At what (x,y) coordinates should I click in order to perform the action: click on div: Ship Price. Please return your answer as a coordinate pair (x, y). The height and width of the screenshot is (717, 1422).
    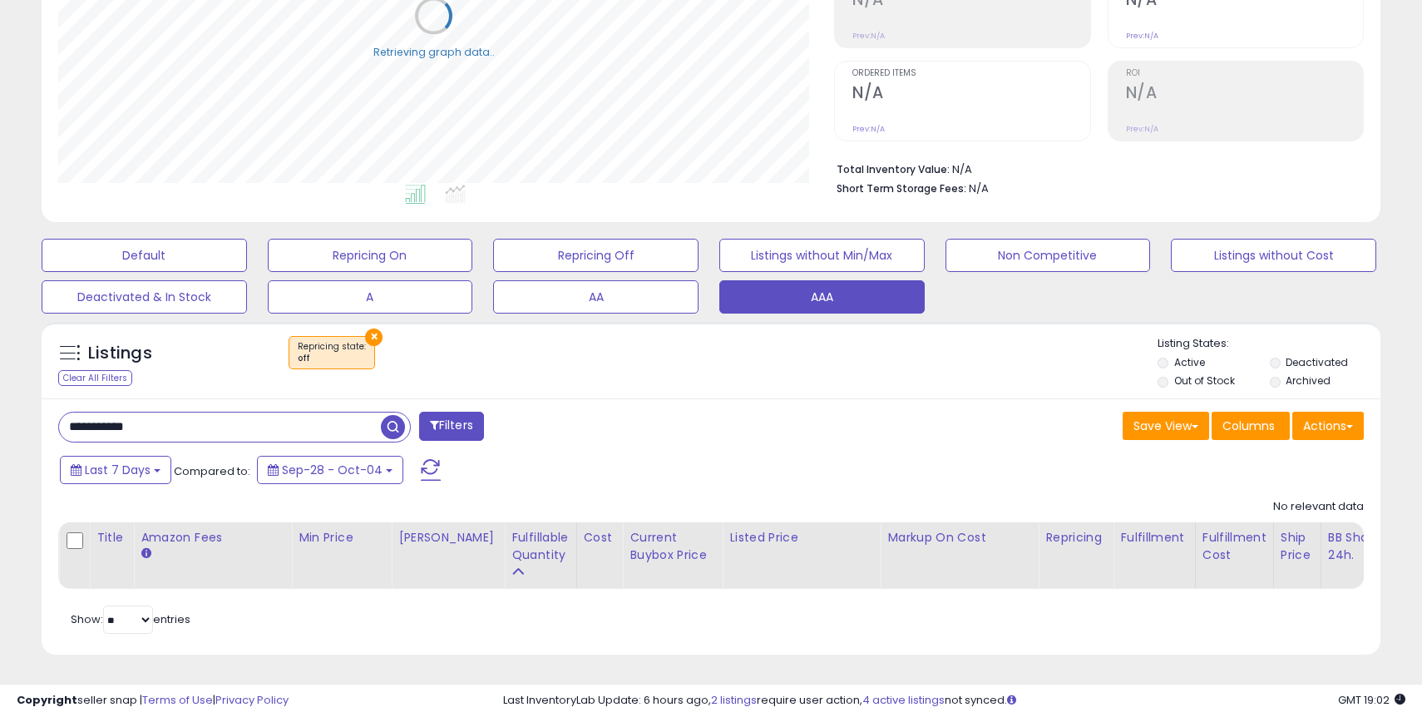
    Looking at the image, I should click on (1297, 546).